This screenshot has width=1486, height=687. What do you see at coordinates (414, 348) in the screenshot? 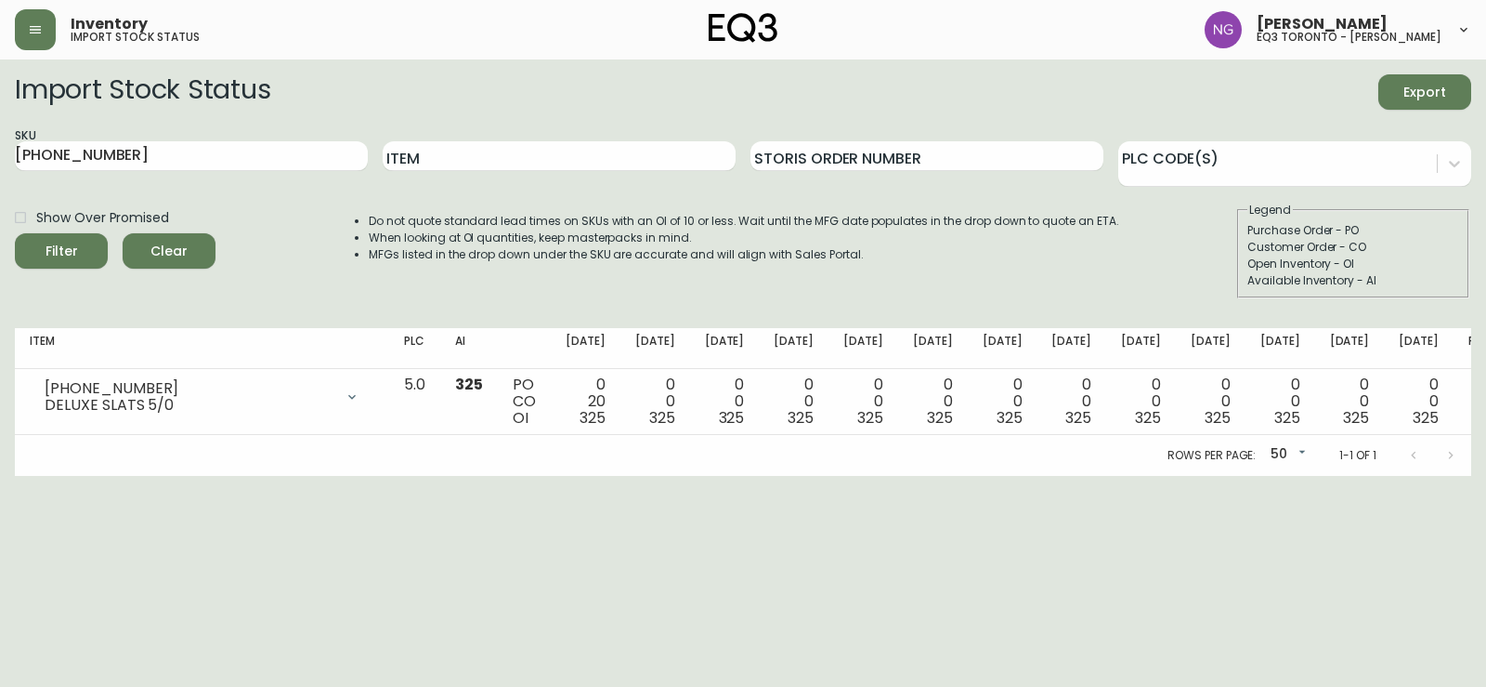
I see `th: PLC` at bounding box center [414, 348].